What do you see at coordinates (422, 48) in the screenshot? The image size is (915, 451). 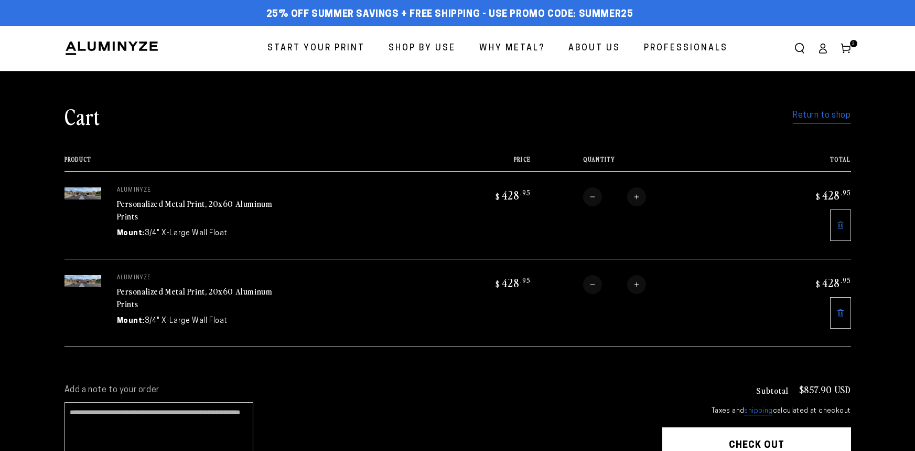 I see `a: Shop By Use` at bounding box center [422, 48].